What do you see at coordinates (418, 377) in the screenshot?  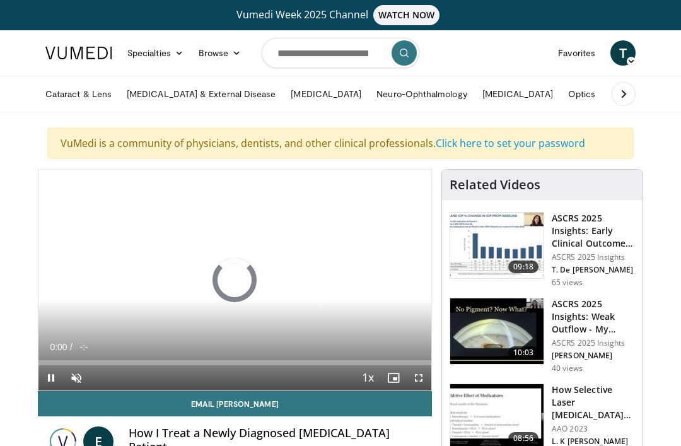 I see `button: Fullscreen` at bounding box center [418, 377].